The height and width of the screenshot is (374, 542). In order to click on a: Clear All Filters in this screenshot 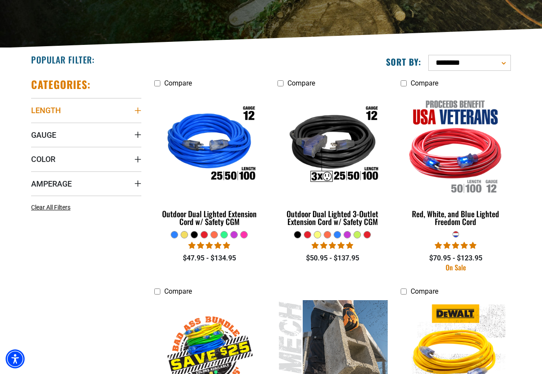, I will do `click(52, 207)`.